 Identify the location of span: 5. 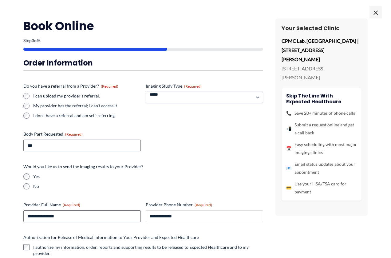
(39, 40).